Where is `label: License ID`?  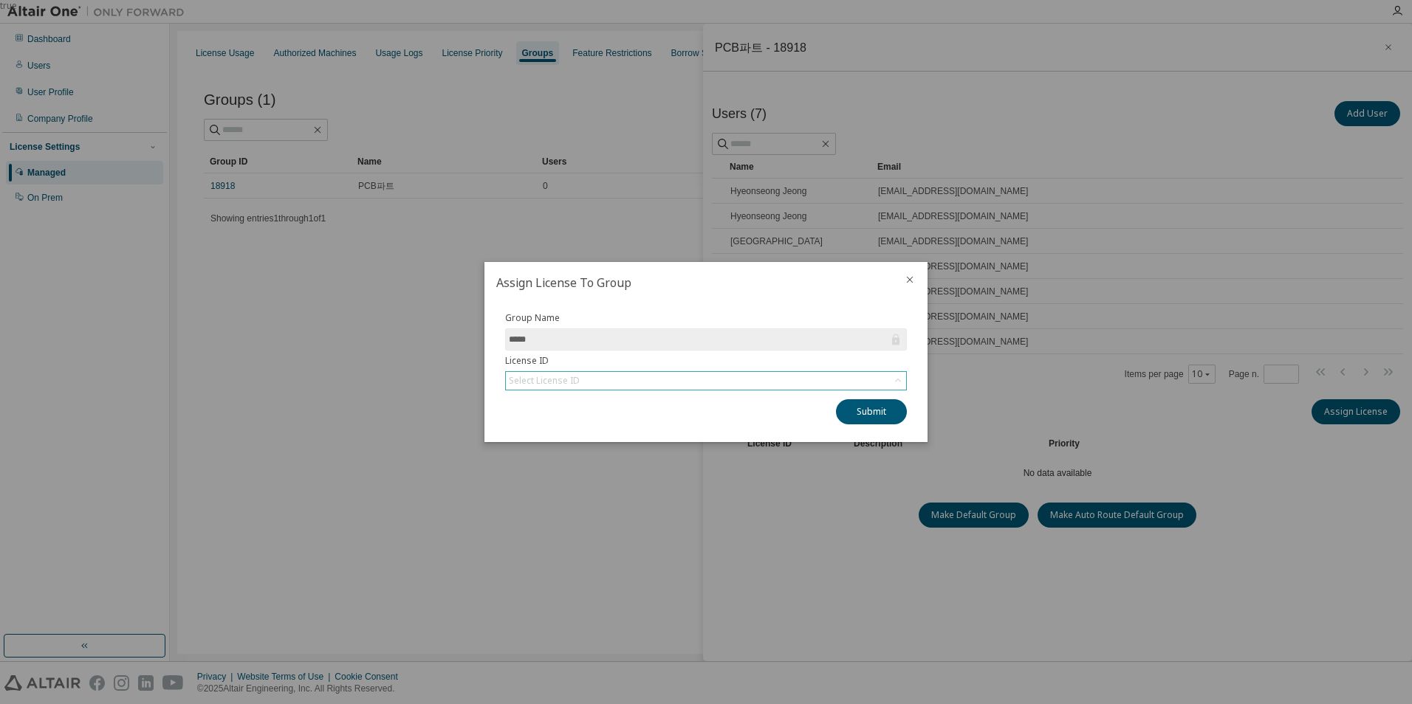
label: License ID is located at coordinates (706, 361).